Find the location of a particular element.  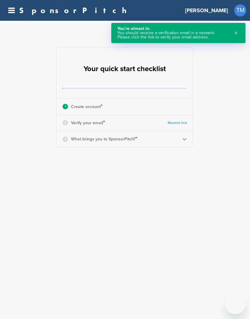

div: You should receive a verification email in a moment. Please click the link to verify your email a... is located at coordinates (173, 35).